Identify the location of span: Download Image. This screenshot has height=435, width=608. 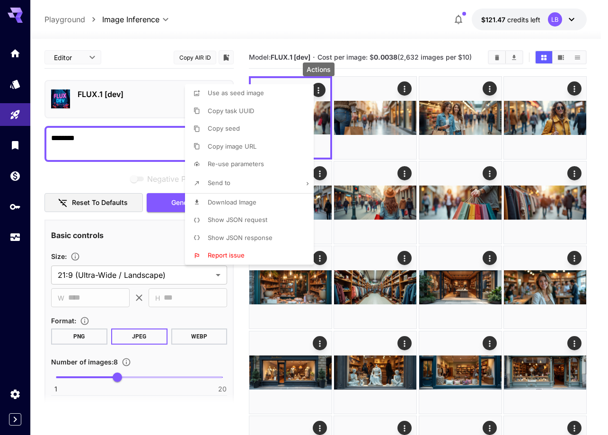
(232, 202).